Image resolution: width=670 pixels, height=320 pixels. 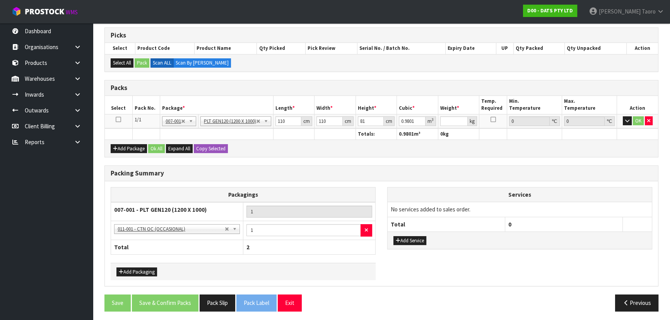 I want to click on h3: Picks, so click(x=381, y=35).